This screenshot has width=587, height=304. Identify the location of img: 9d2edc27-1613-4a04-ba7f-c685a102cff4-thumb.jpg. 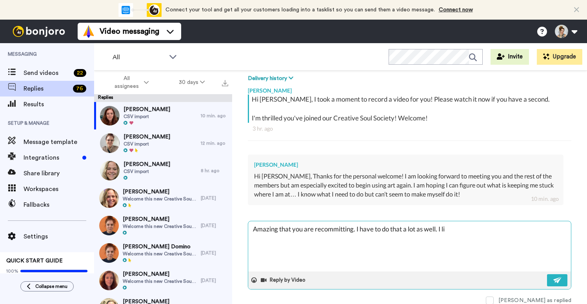
(109, 198).